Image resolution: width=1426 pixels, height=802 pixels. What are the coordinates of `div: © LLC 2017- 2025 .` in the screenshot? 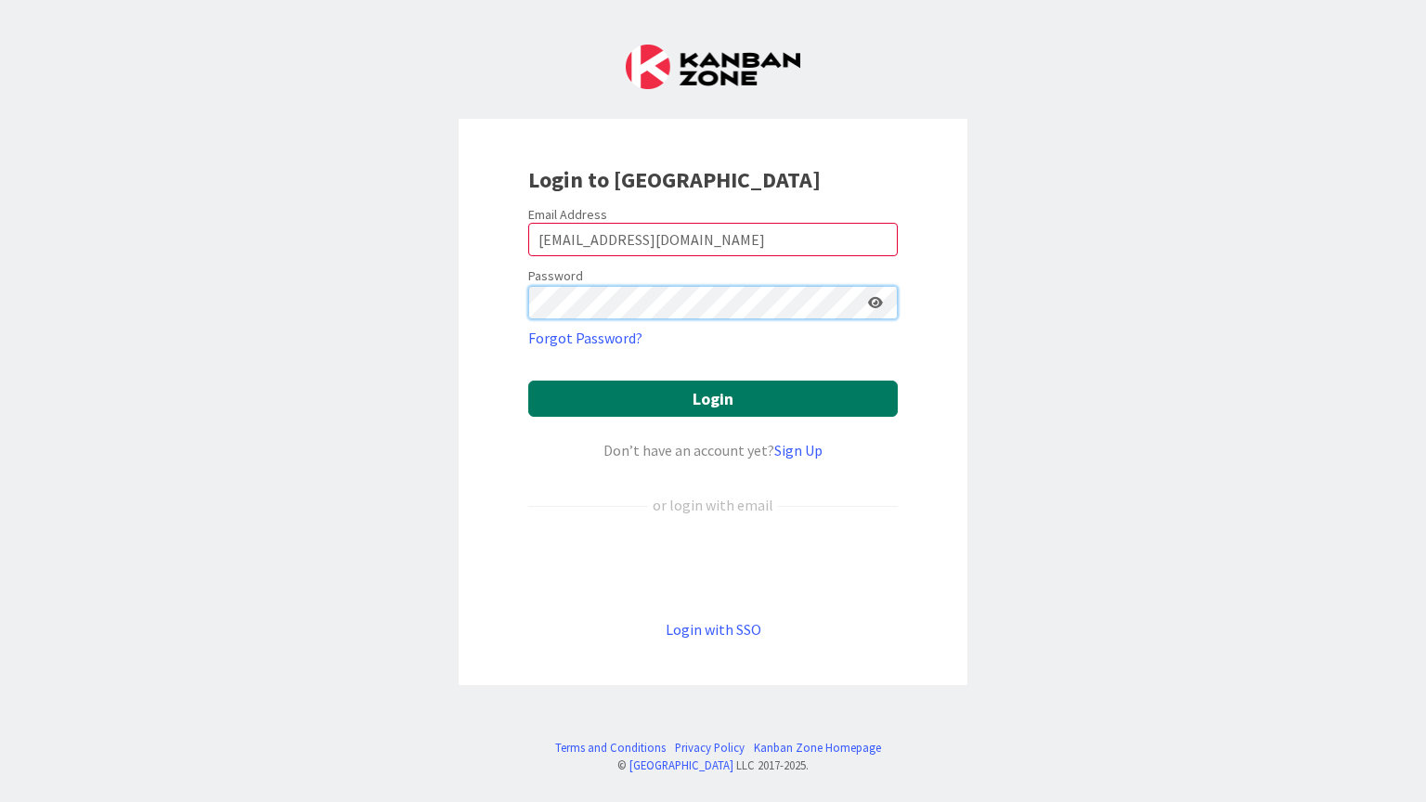 It's located at (713, 765).